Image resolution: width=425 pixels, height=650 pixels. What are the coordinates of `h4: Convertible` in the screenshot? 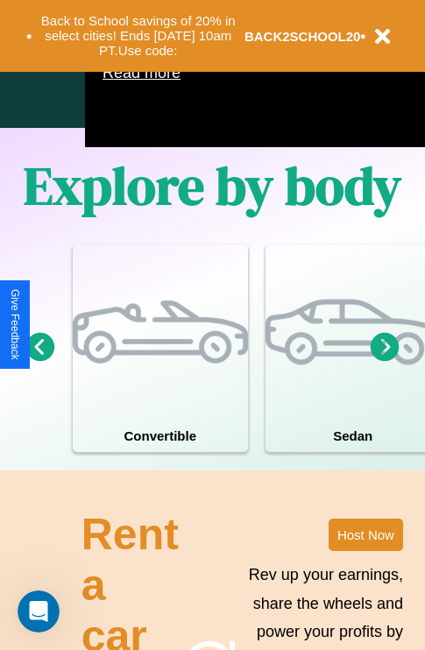 It's located at (160, 435).